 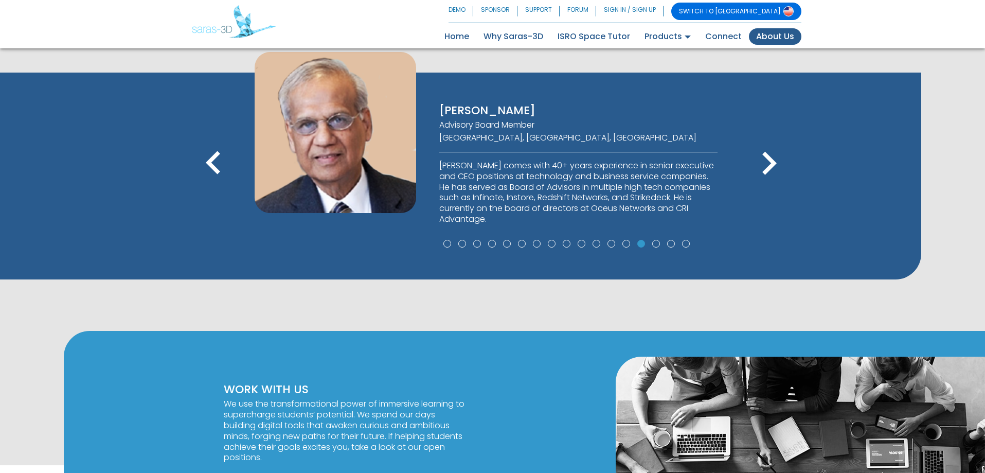 What do you see at coordinates (513, 37) in the screenshot?
I see `a: Why Saras-3D` at bounding box center [513, 37].